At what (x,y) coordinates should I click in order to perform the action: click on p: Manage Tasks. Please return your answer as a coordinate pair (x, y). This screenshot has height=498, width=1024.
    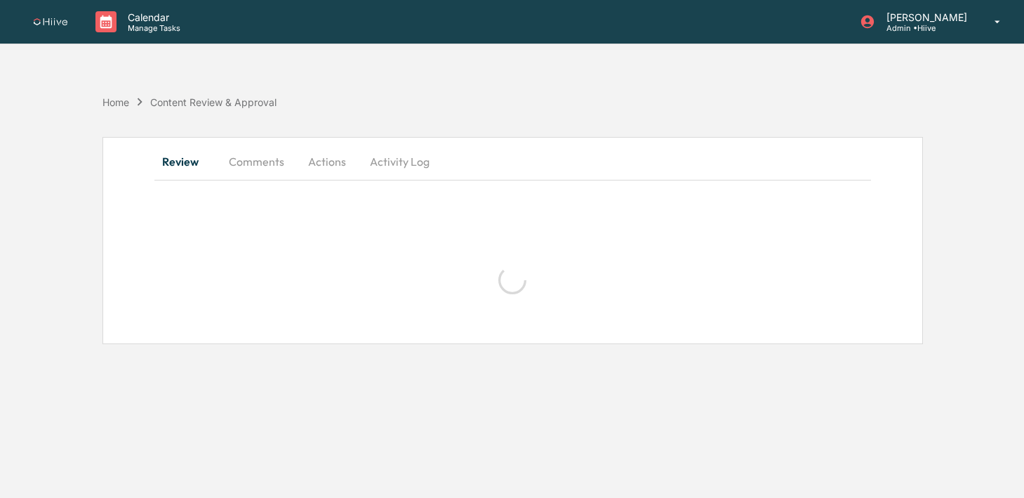
    Looking at the image, I should click on (152, 28).